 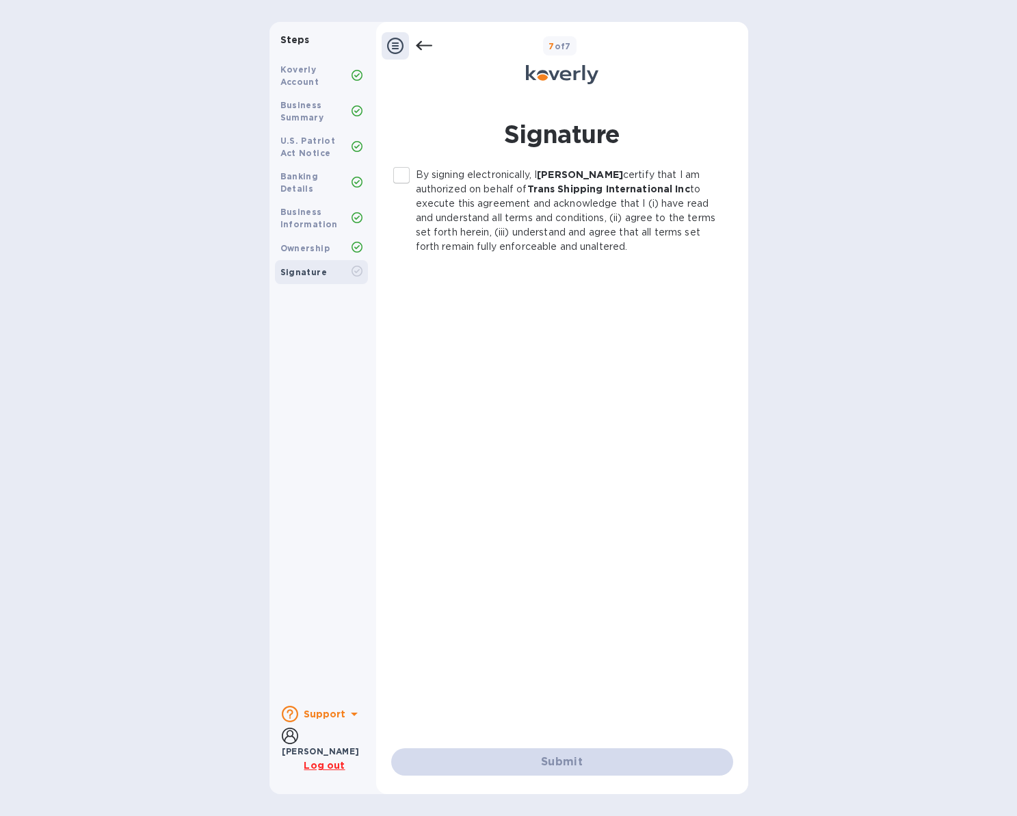 I want to click on b: Business Summary, so click(x=302, y=111).